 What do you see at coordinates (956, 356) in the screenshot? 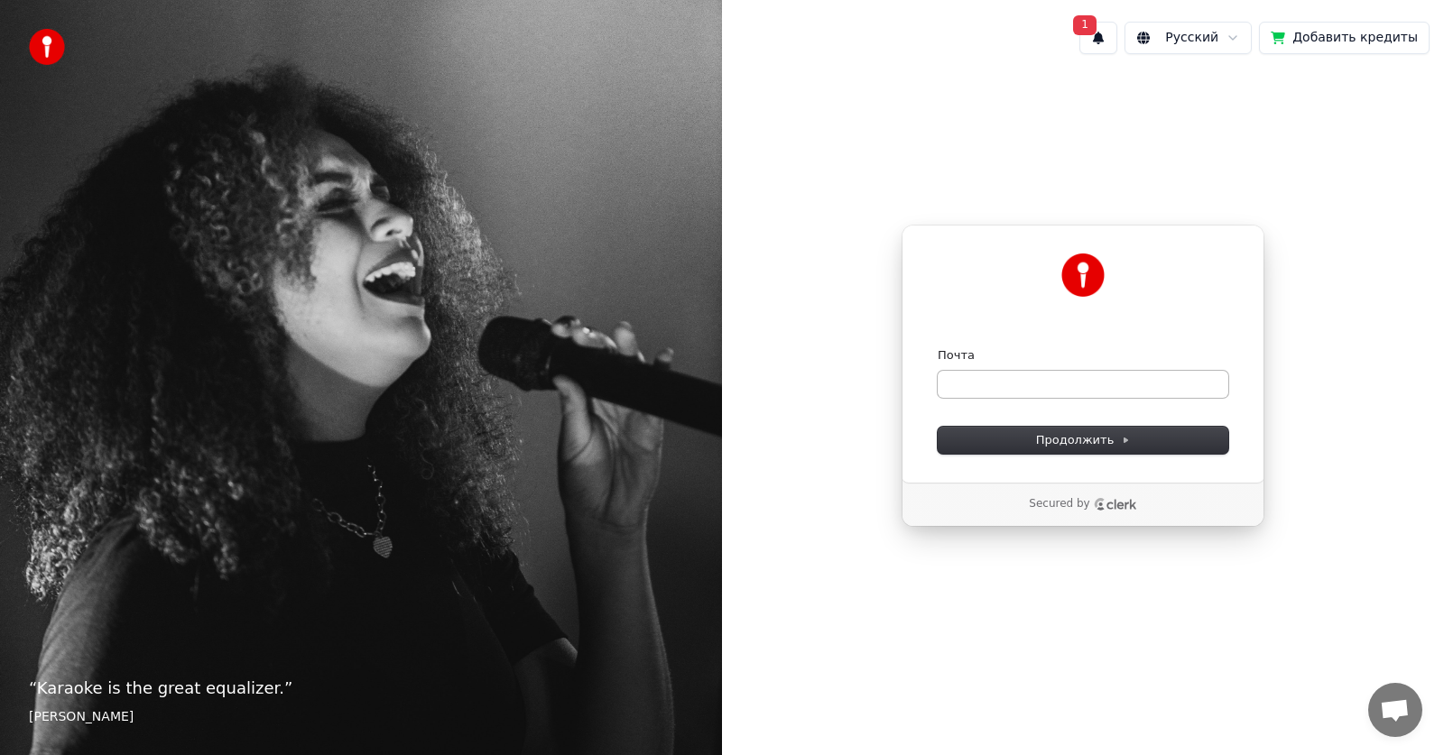
I see `label: Почта` at bounding box center [956, 356].